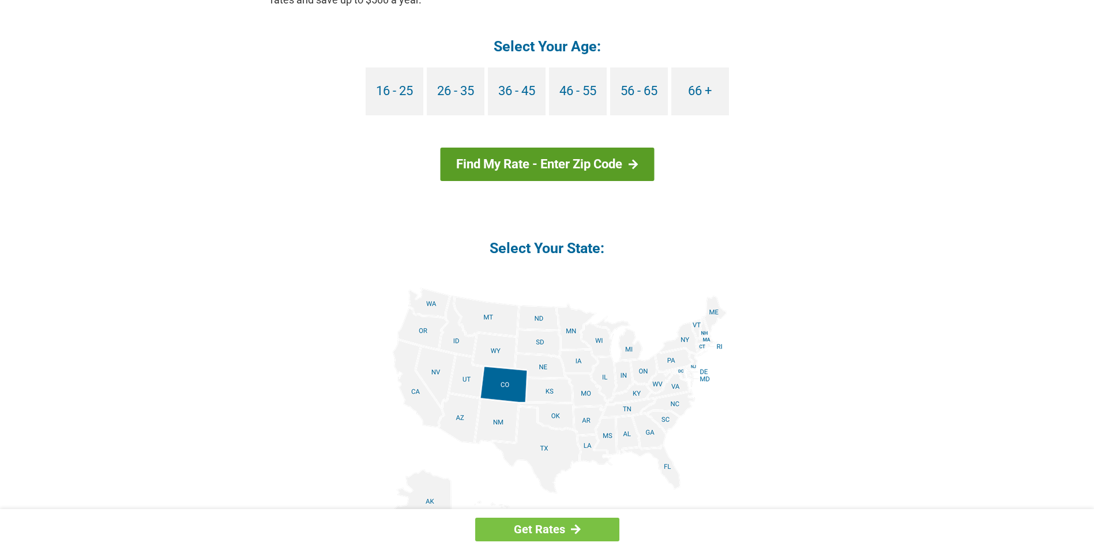 The height and width of the screenshot is (550, 1094). What do you see at coordinates (546, 164) in the screenshot?
I see `a: Find My Rate - Enter Zip Code` at bounding box center [546, 164].